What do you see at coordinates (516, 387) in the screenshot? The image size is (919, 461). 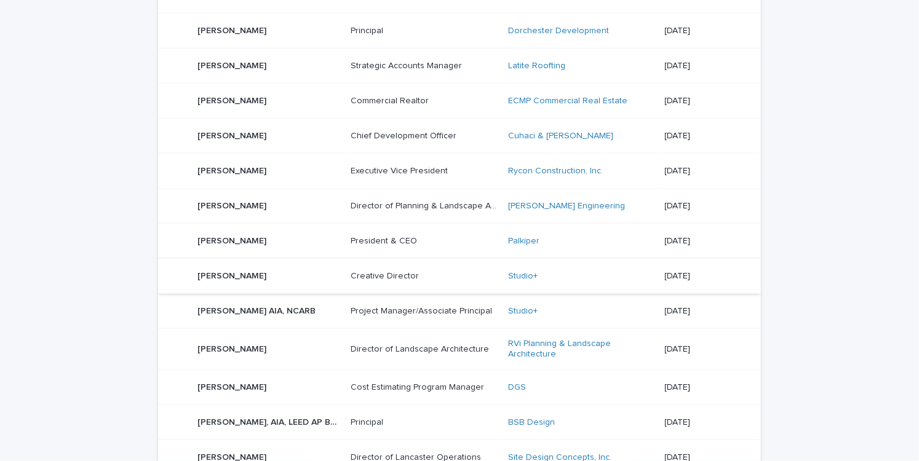 I see `a: DGS` at bounding box center [516, 387].